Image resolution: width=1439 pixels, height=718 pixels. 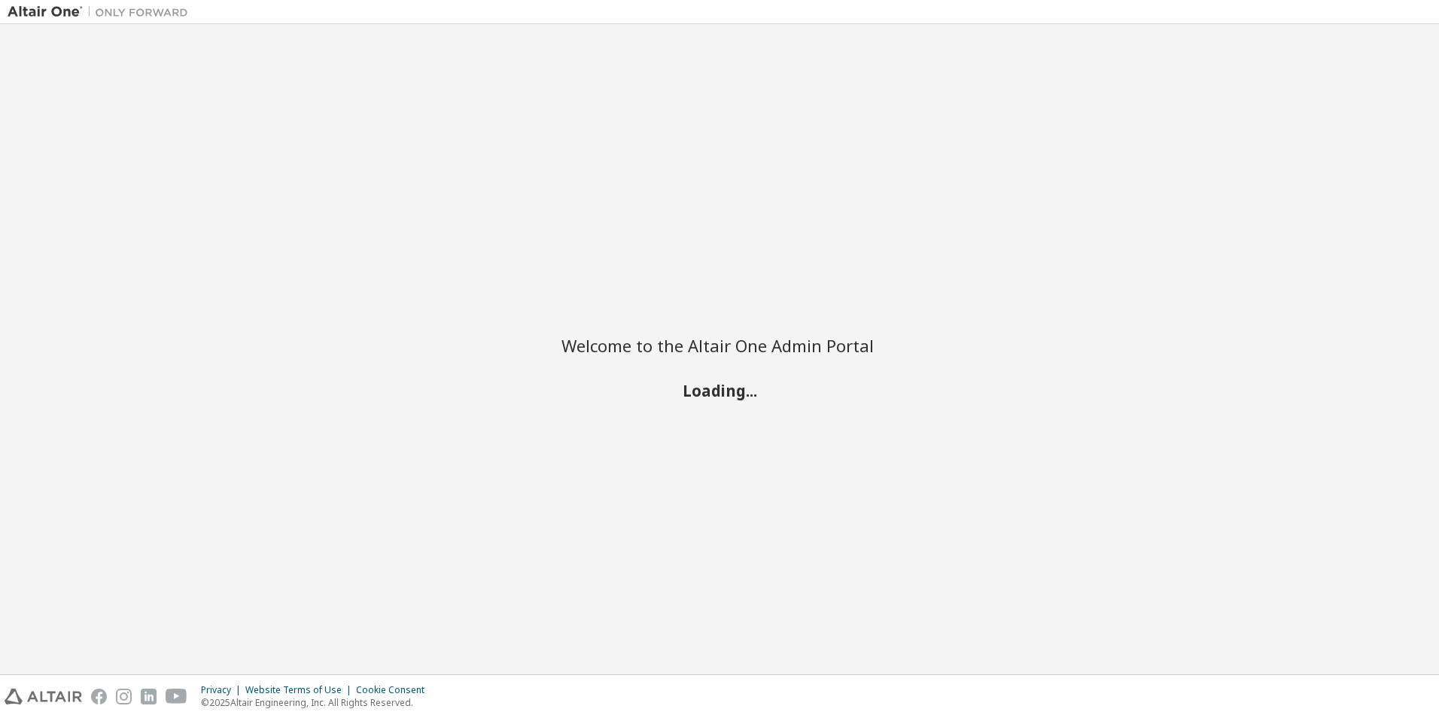 I want to click on h2: Loading..., so click(x=719, y=391).